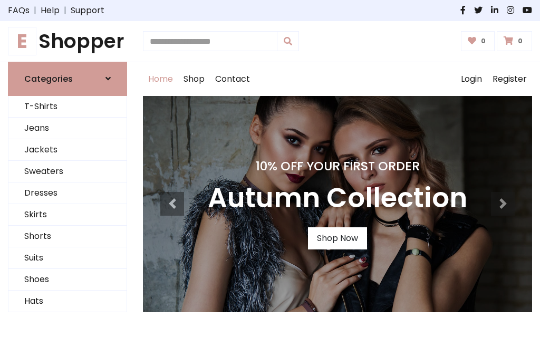  Describe the element at coordinates (22, 41) in the screenshot. I see `span: E` at that location.